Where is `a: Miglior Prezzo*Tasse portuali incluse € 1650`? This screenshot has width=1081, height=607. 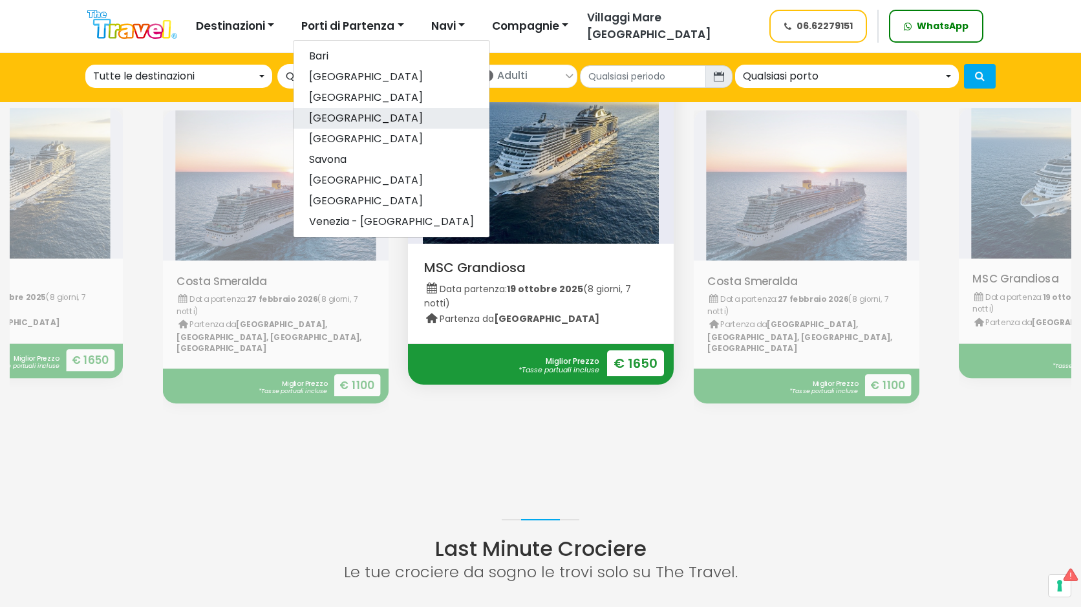 a: Miglior Prezzo*Tasse portuali incluse € 1650 is located at coordinates (540, 356).